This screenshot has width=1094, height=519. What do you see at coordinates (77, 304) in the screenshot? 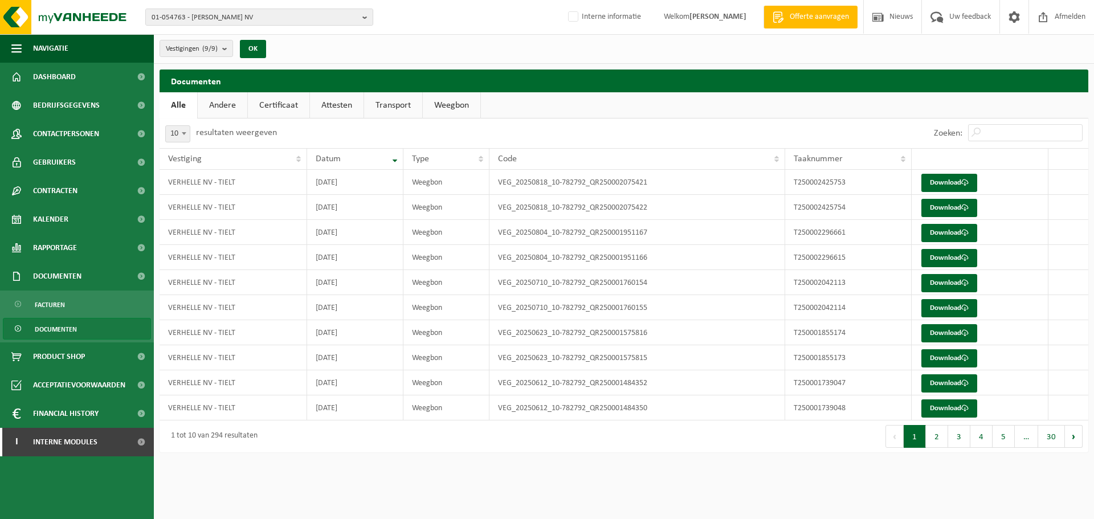
I see `a: Facturen` at bounding box center [77, 304].